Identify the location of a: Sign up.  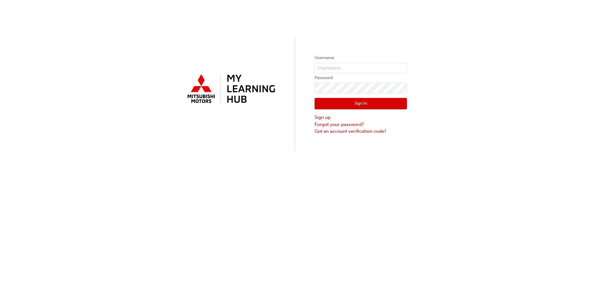
(361, 117).